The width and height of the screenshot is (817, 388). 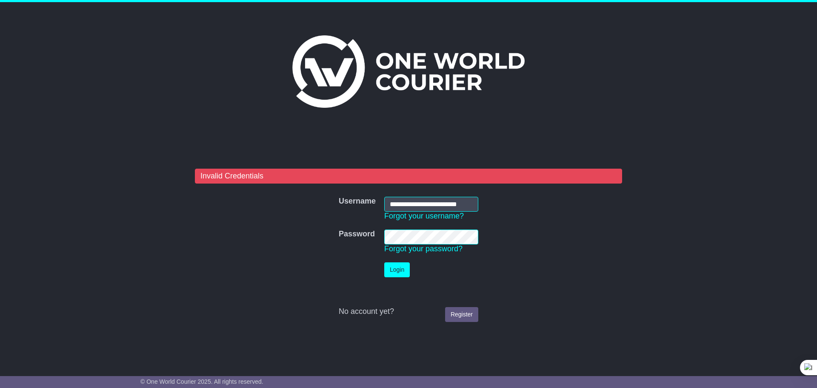 I want to click on label: Password, so click(x=357, y=234).